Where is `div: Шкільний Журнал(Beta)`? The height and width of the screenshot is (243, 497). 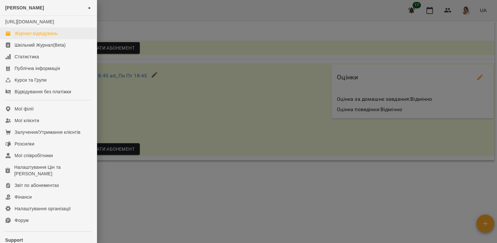
div: Шкільний Журнал(Beta) is located at coordinates (40, 45).